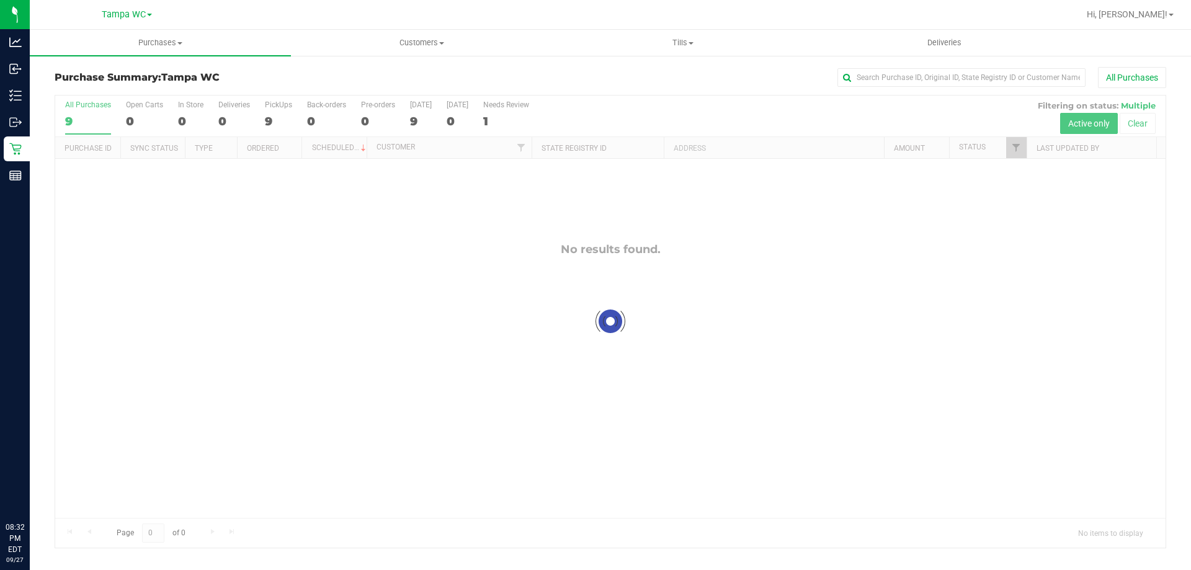 The width and height of the screenshot is (1191, 570). Describe the element at coordinates (15, 538) in the screenshot. I see `p: 08:32 PM EDT` at that location.